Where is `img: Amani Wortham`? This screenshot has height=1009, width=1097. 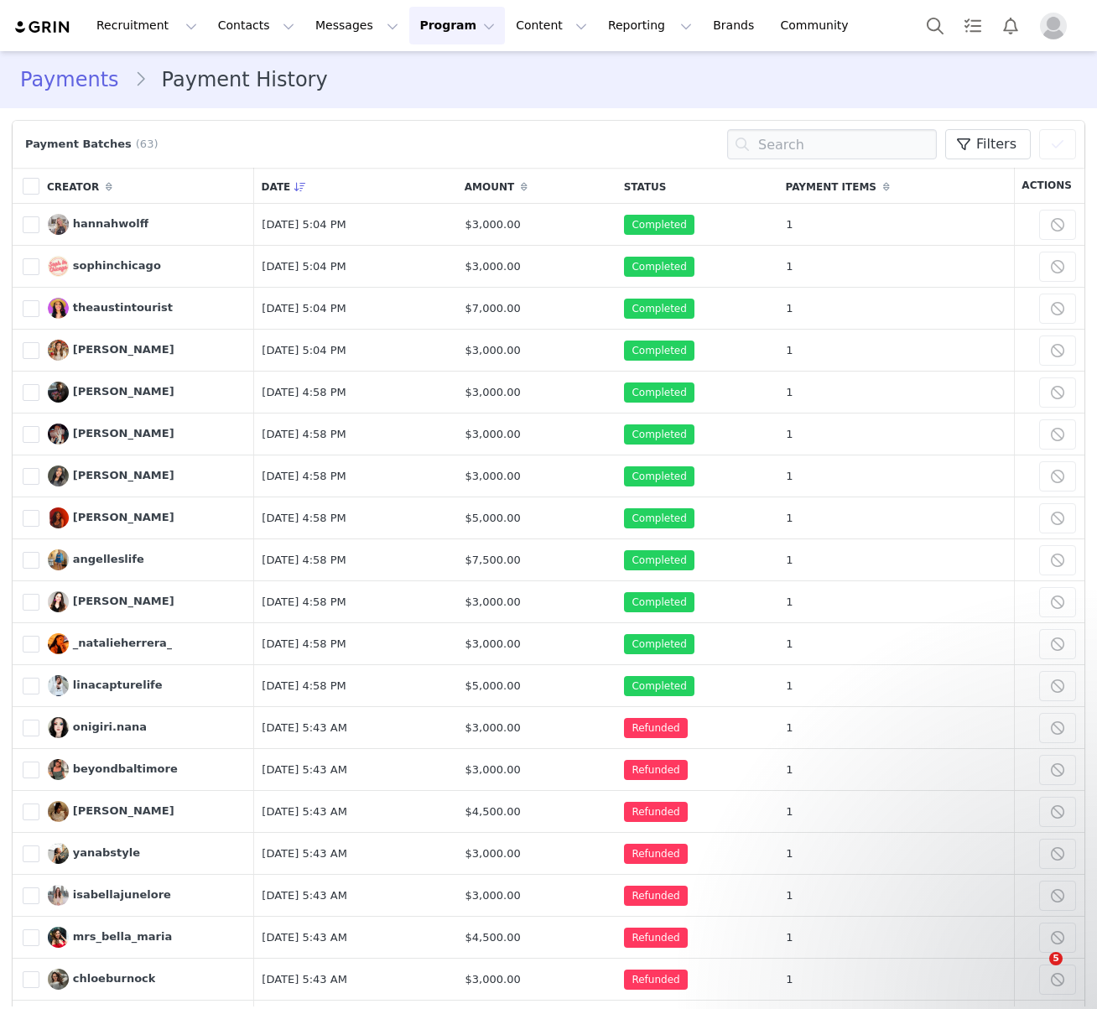
img: Amani Wortham is located at coordinates (58, 476).